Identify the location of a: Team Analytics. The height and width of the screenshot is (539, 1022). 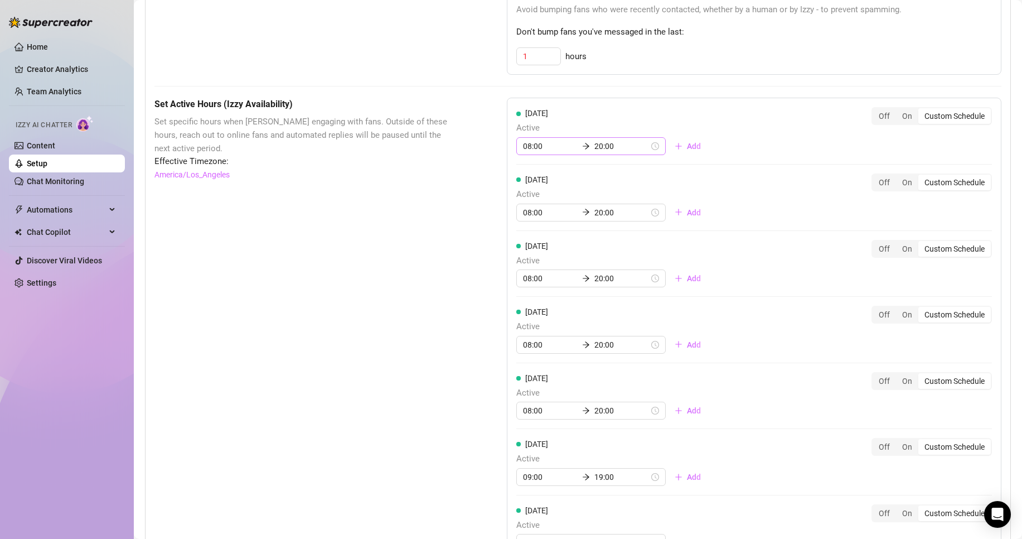
(54, 91).